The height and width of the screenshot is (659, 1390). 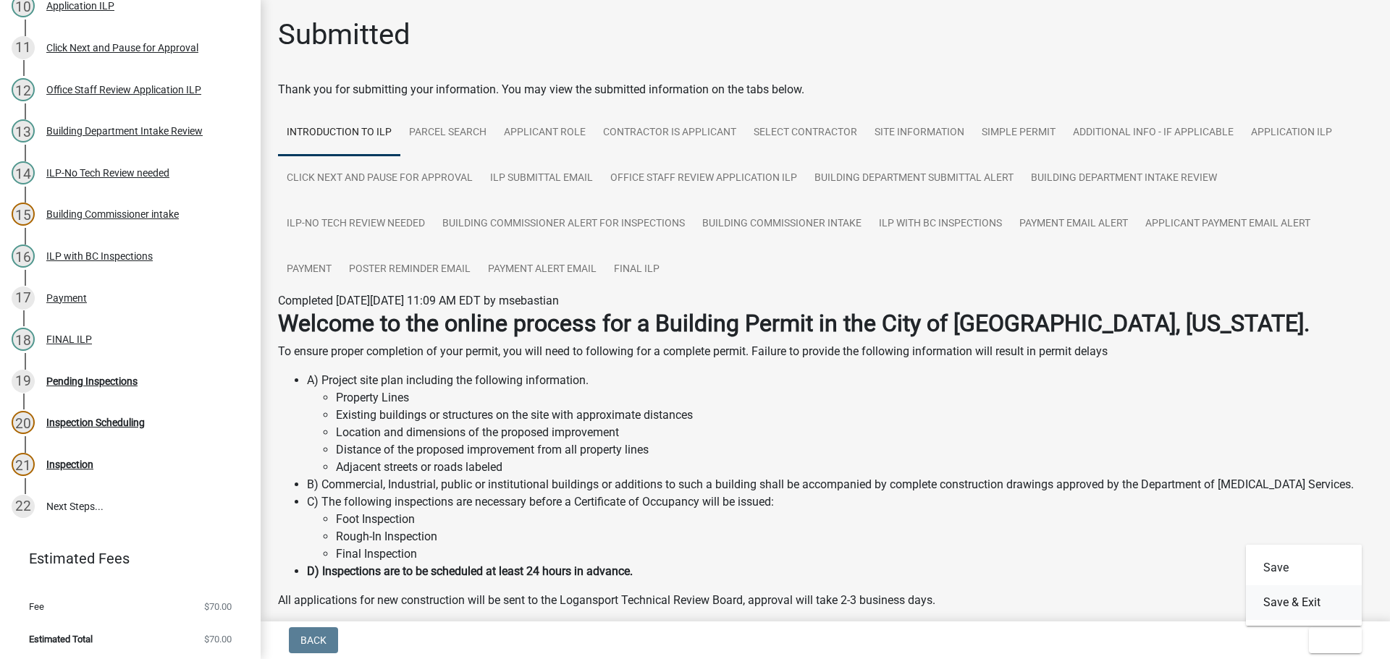 I want to click on span: Fee, so click(x=36, y=607).